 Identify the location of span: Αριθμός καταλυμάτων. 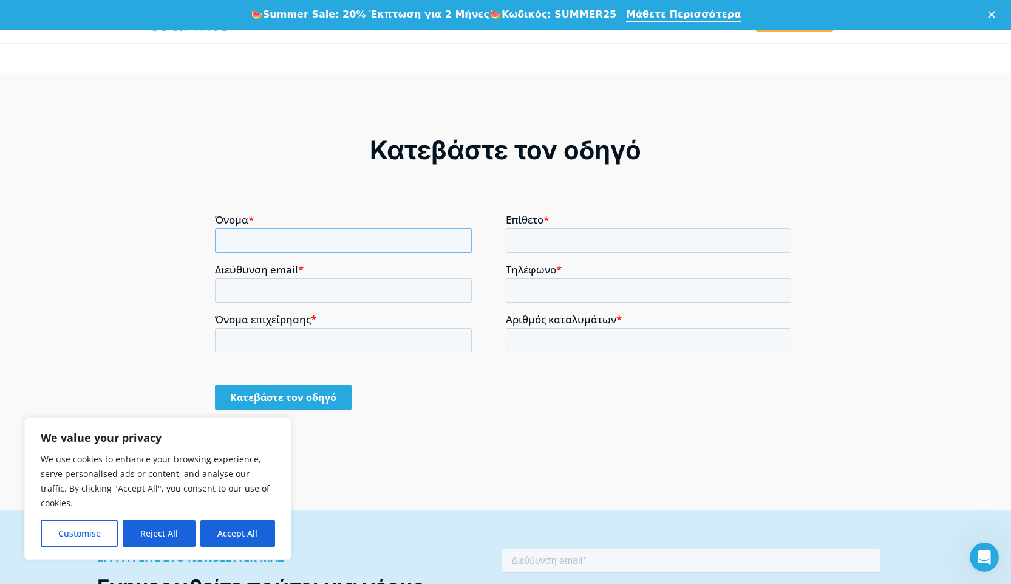
(346, 105).